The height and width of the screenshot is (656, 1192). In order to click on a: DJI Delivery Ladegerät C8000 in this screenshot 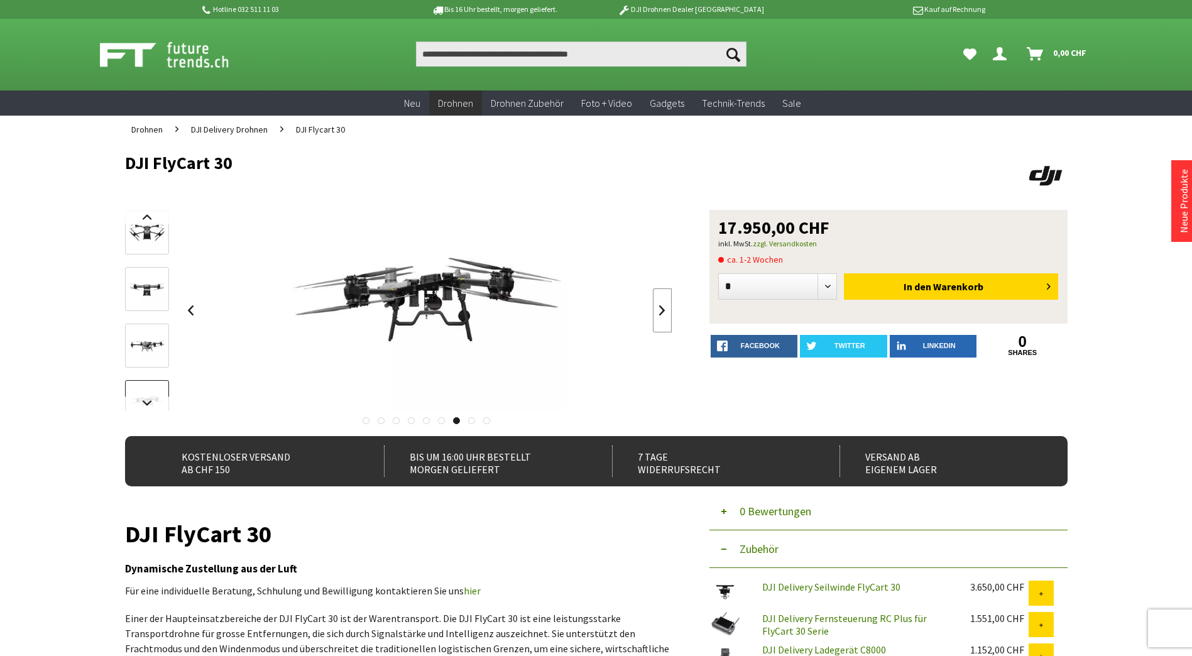, I will do `click(824, 650)`.